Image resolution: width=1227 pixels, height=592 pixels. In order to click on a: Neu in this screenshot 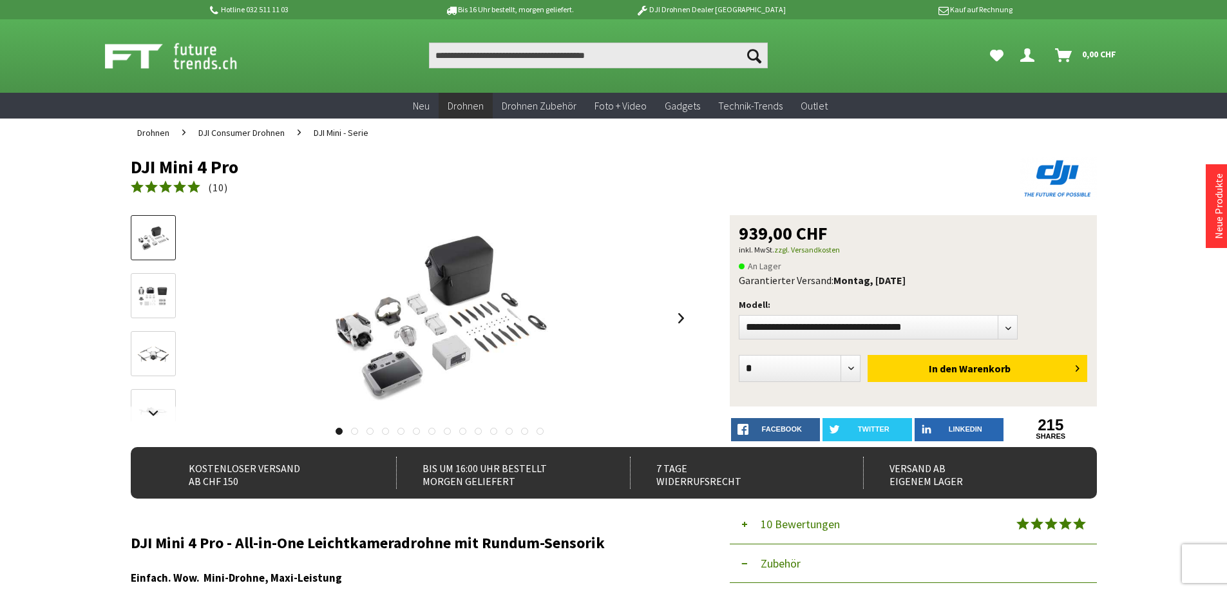, I will do `click(421, 106)`.